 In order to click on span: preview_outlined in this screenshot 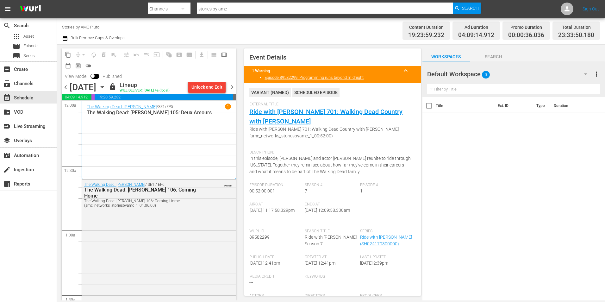, I will do `click(78, 66)`.